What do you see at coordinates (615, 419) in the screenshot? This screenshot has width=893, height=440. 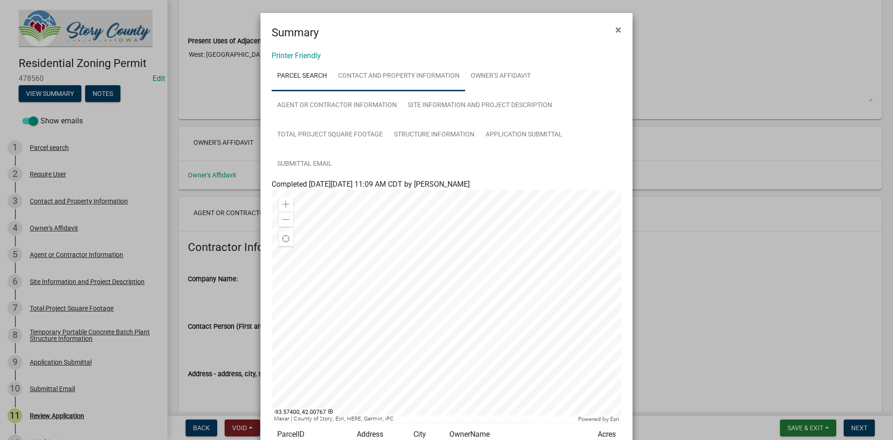 I see `a: Esri` at bounding box center [615, 419].